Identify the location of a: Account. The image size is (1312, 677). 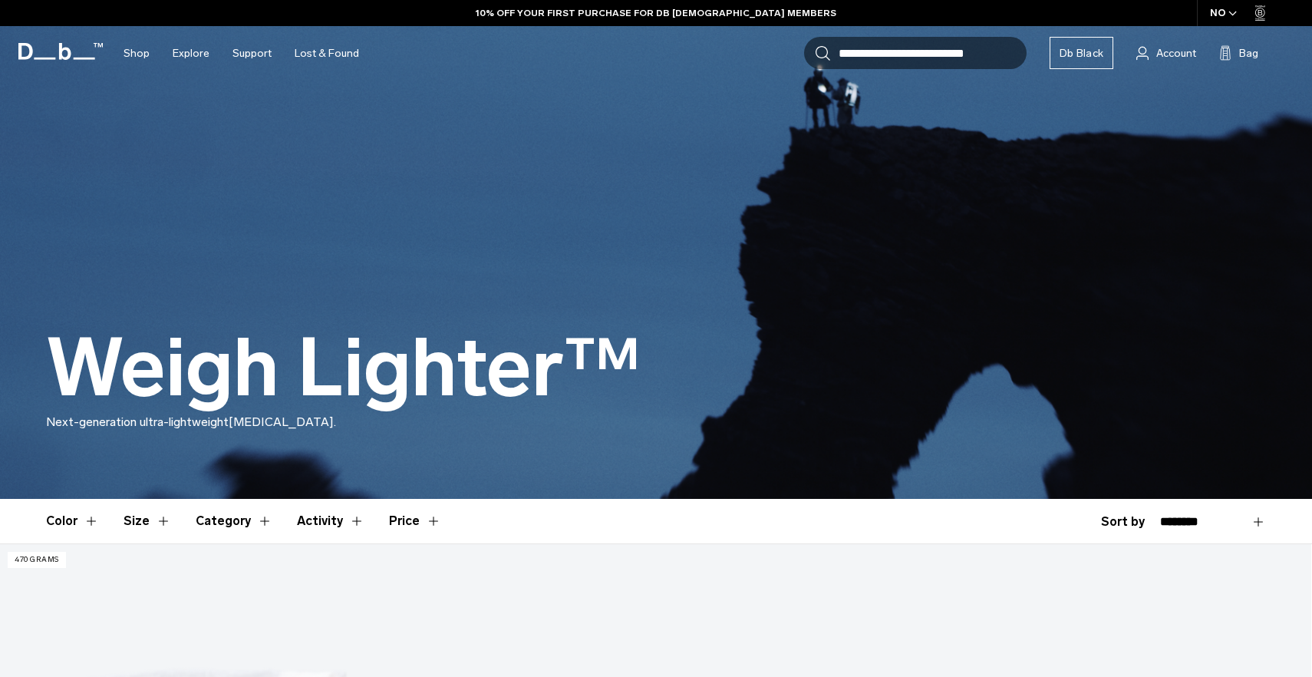
(1166, 53).